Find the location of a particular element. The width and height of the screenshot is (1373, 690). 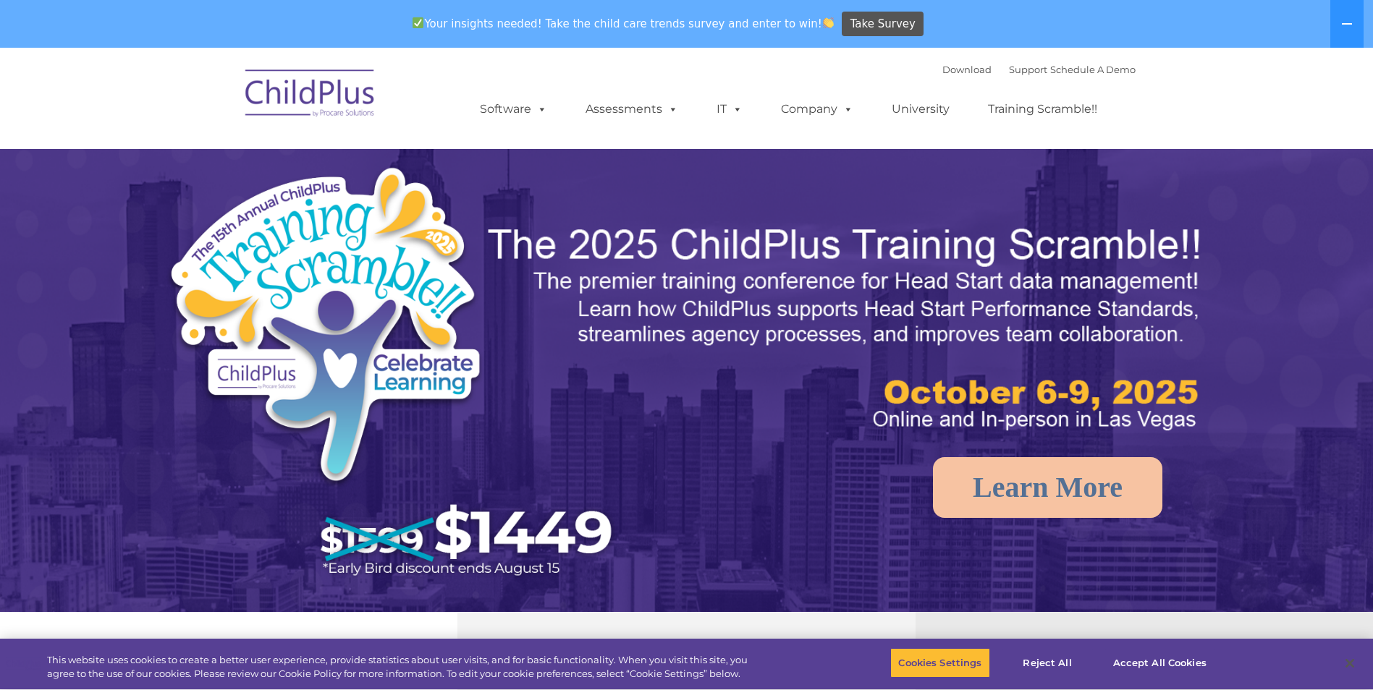

img: ChildPlus by Procare Solutions is located at coordinates (310, 96).